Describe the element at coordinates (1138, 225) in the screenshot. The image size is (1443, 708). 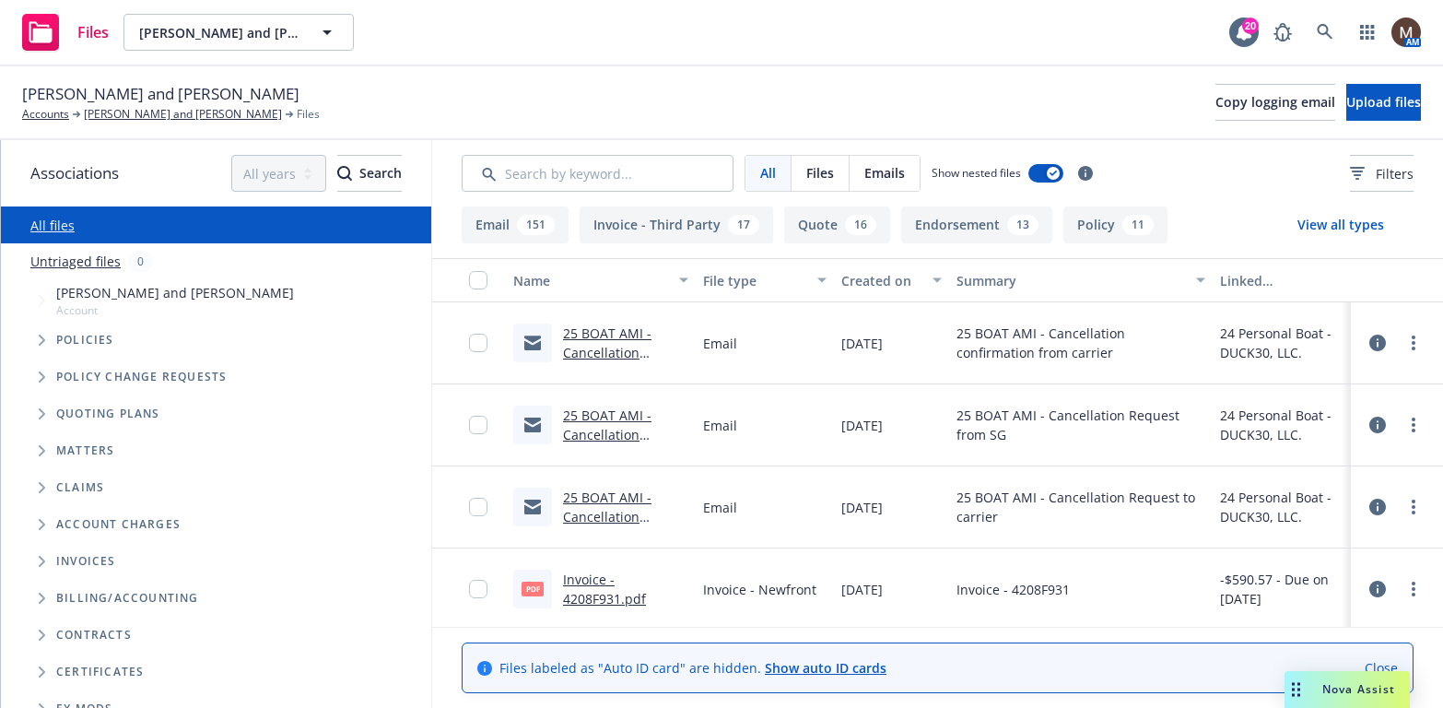
I see `div: 11` at that location.